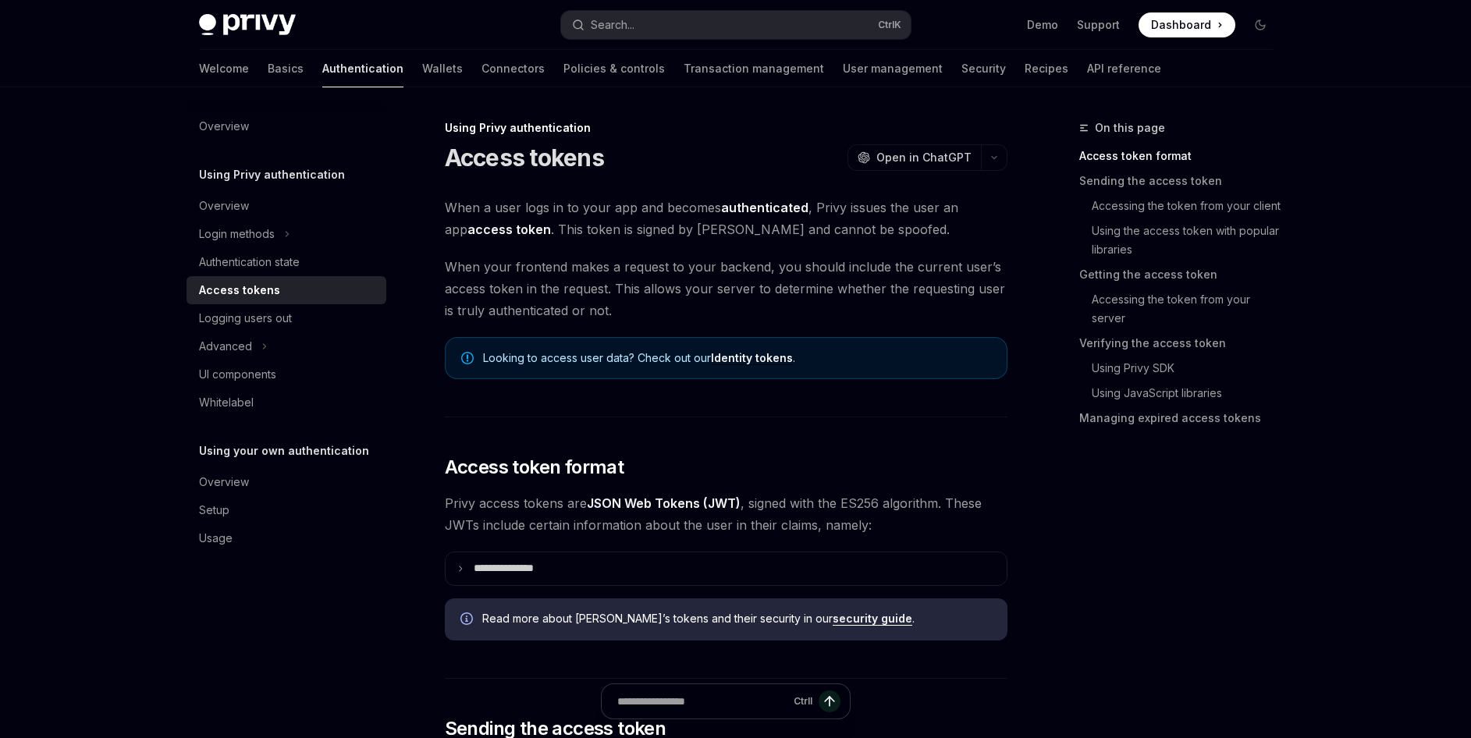 This screenshot has height=738, width=1471. Describe the element at coordinates (1182, 368) in the screenshot. I see `a: Using Privy SDK` at that location.